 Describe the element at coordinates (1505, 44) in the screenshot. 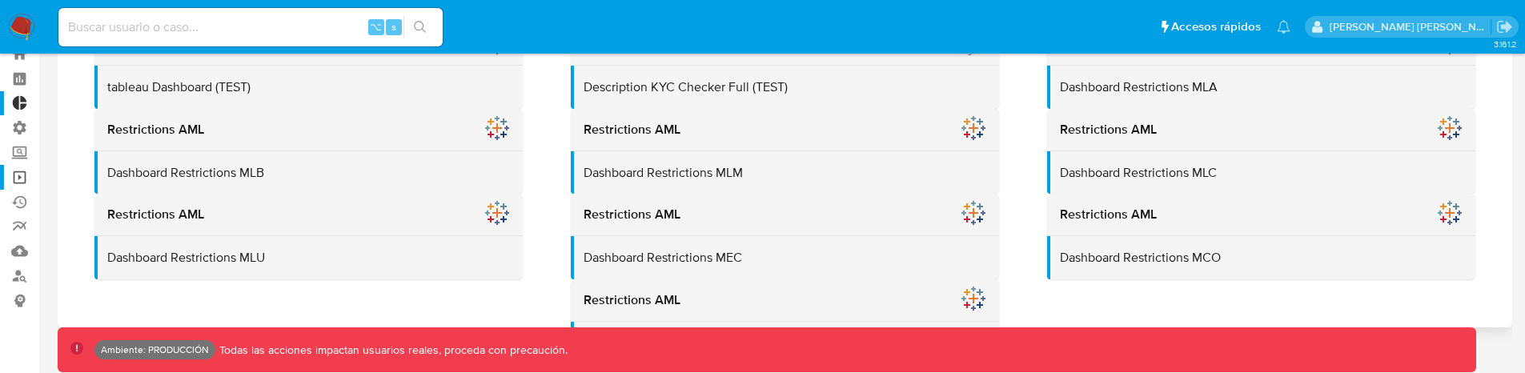

I see `span: 3.161.2` at that location.